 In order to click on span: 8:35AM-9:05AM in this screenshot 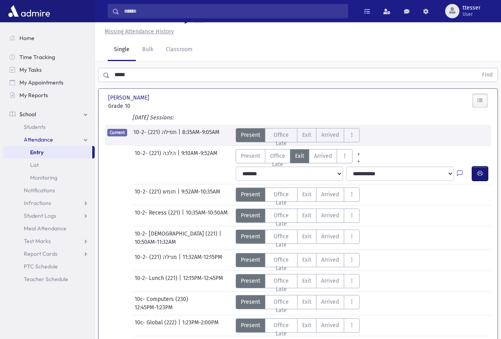, I will do `click(201, 135)`.